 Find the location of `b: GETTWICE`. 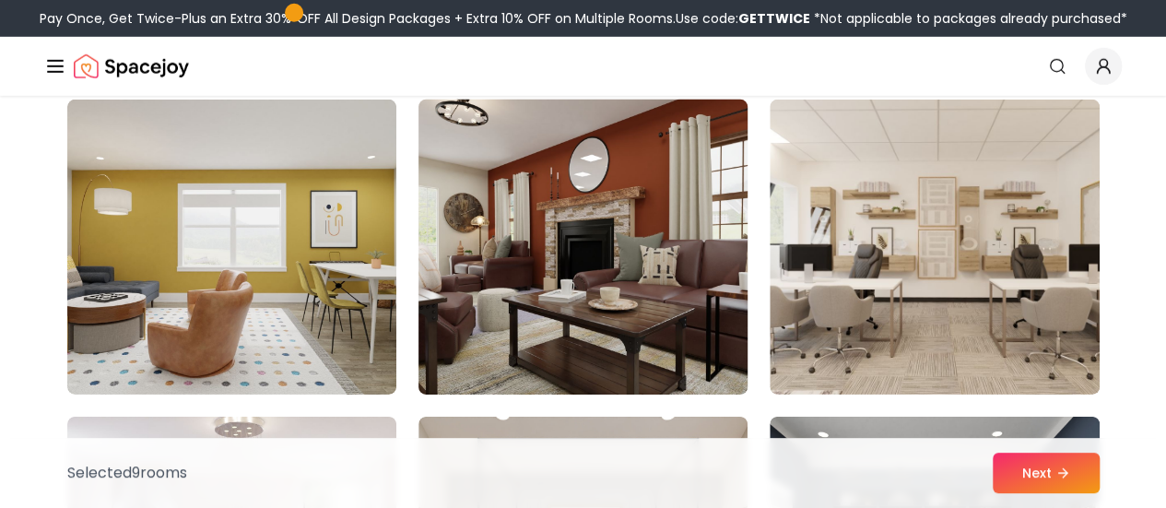

b: GETTWICE is located at coordinates (774, 18).